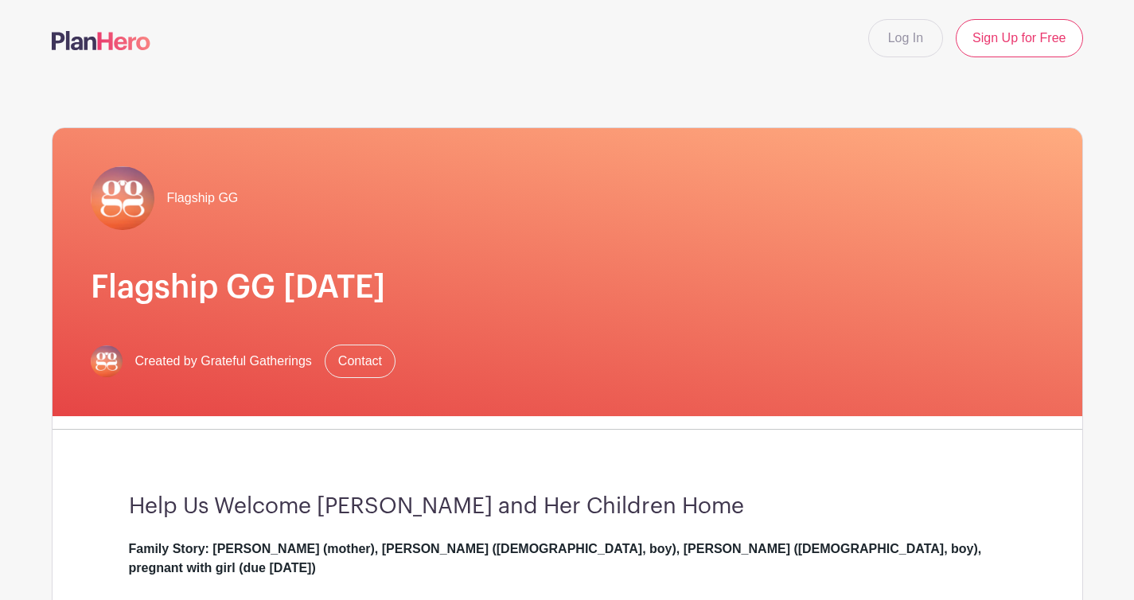 This screenshot has width=1134, height=600. I want to click on span: Flagship GG, so click(203, 198).